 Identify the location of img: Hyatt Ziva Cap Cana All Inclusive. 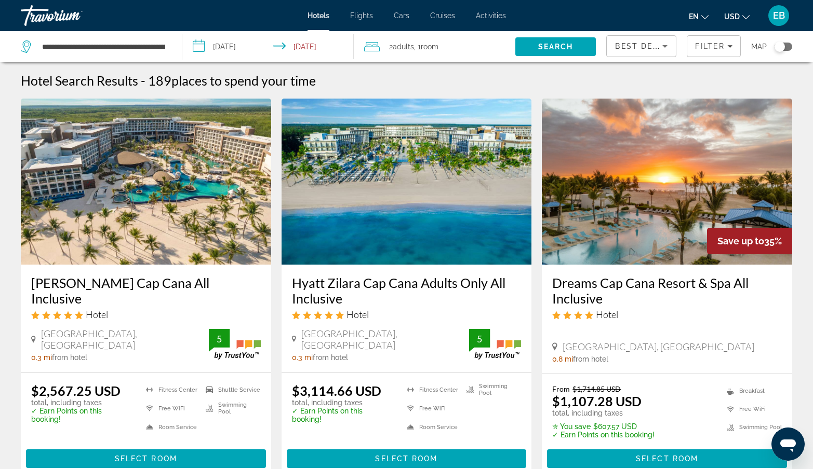
(146, 182).